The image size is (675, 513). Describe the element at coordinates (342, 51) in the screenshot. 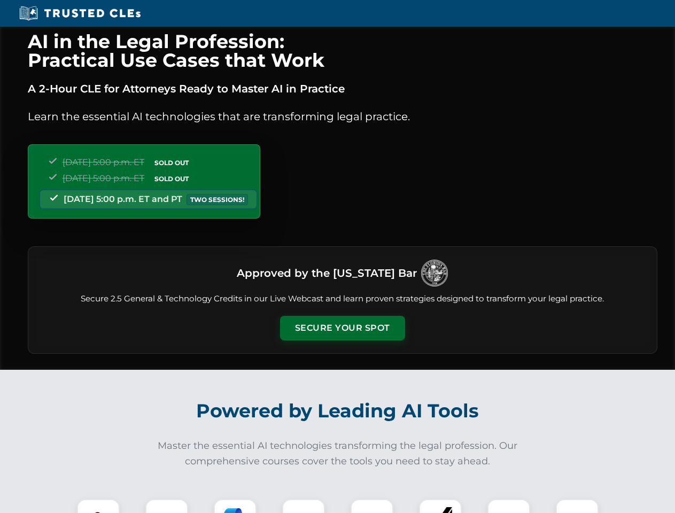

I see `h1: AI in the Legal Profession: Practical Use Cases that Work` at that location.